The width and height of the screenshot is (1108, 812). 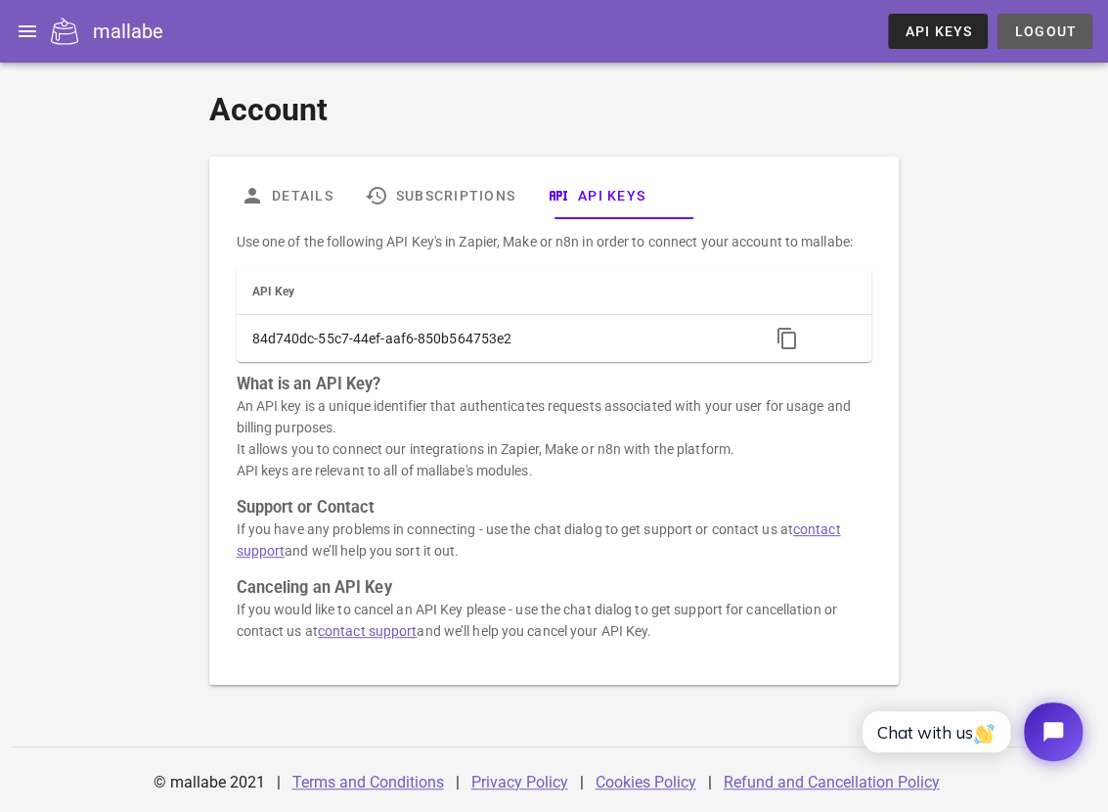 What do you see at coordinates (95, 46) in the screenshot?
I see `button: Chat with us👋` at bounding box center [95, 46].